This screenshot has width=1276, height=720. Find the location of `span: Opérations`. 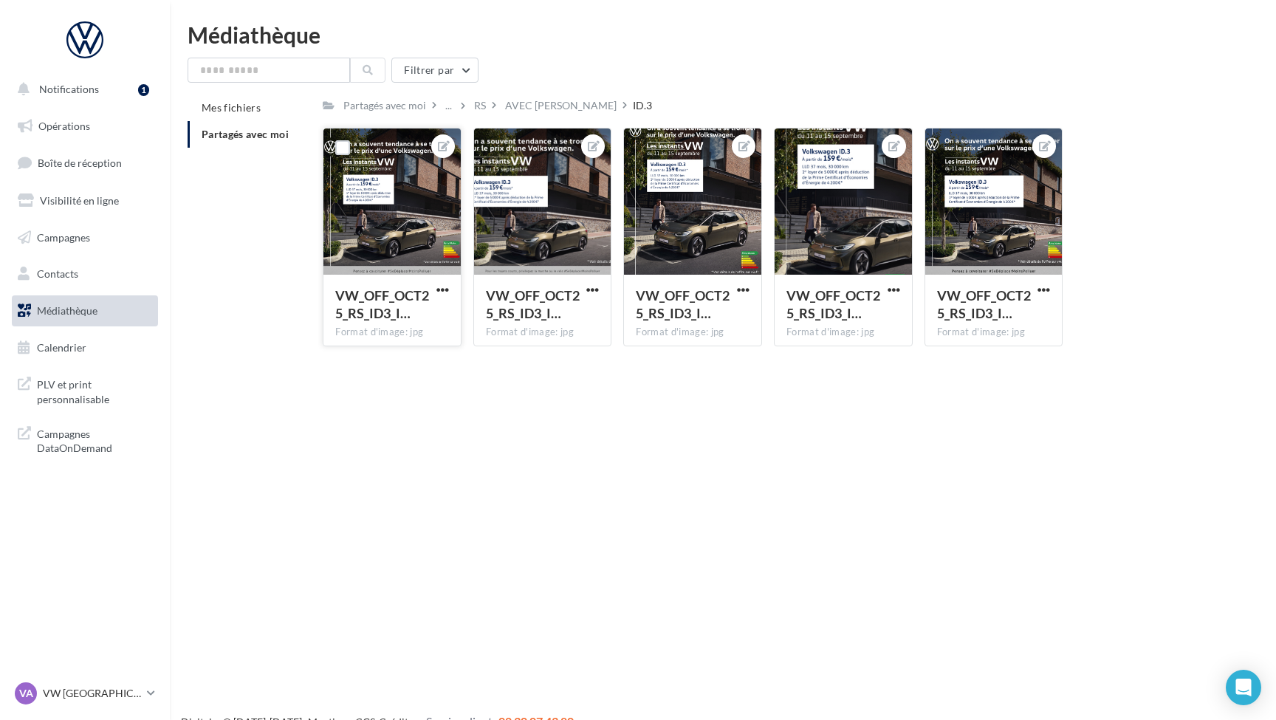

span: Opérations is located at coordinates (64, 126).